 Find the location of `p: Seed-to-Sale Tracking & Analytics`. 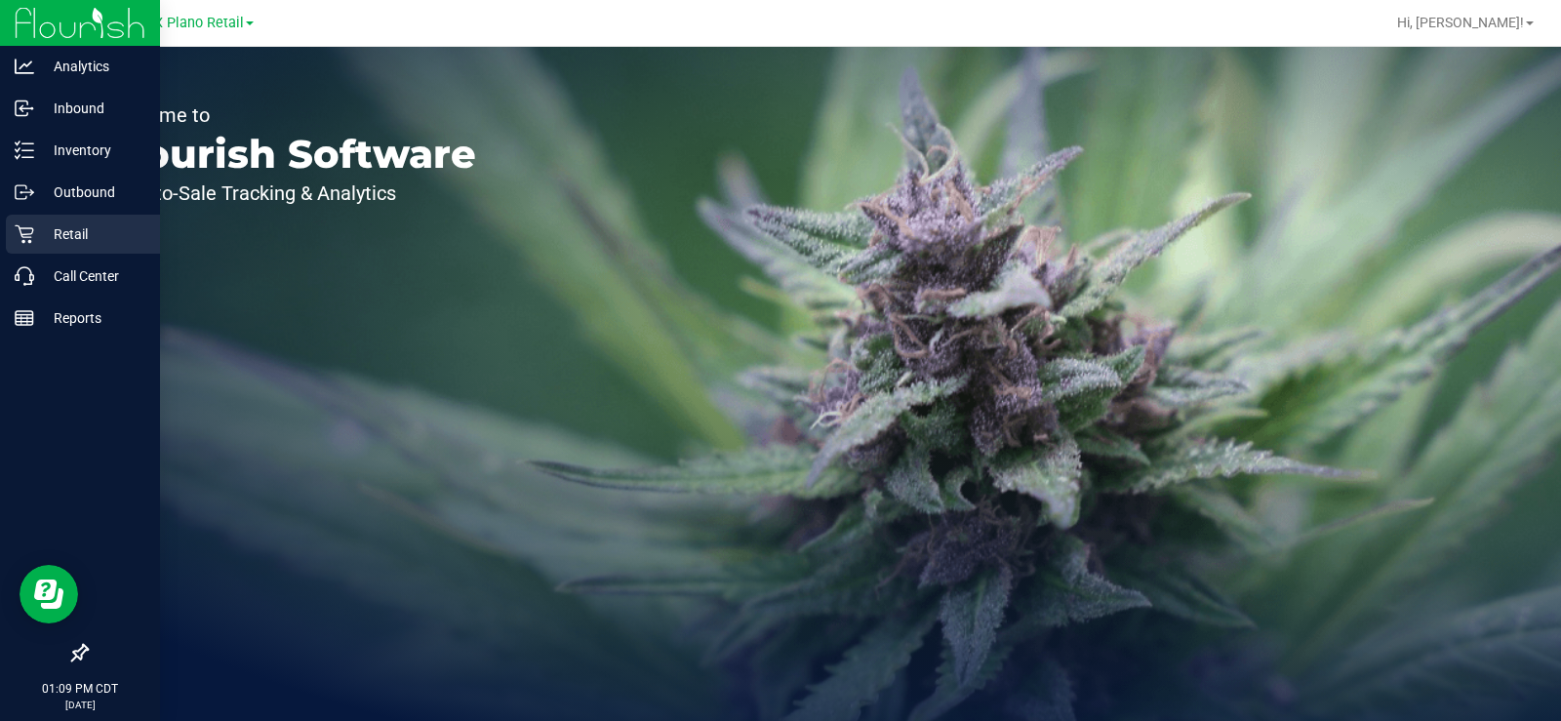

p: Seed-to-Sale Tracking & Analytics is located at coordinates (291, 193).